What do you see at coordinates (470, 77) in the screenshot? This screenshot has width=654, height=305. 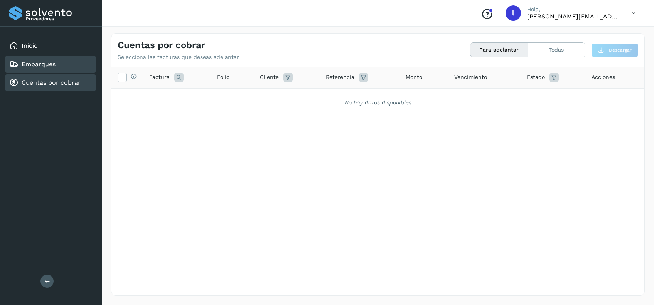 I see `span: Vencimiento` at bounding box center [470, 77].